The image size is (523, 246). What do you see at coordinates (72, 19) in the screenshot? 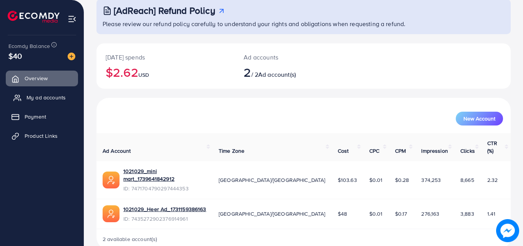
I see `img: menu` at bounding box center [72, 19].